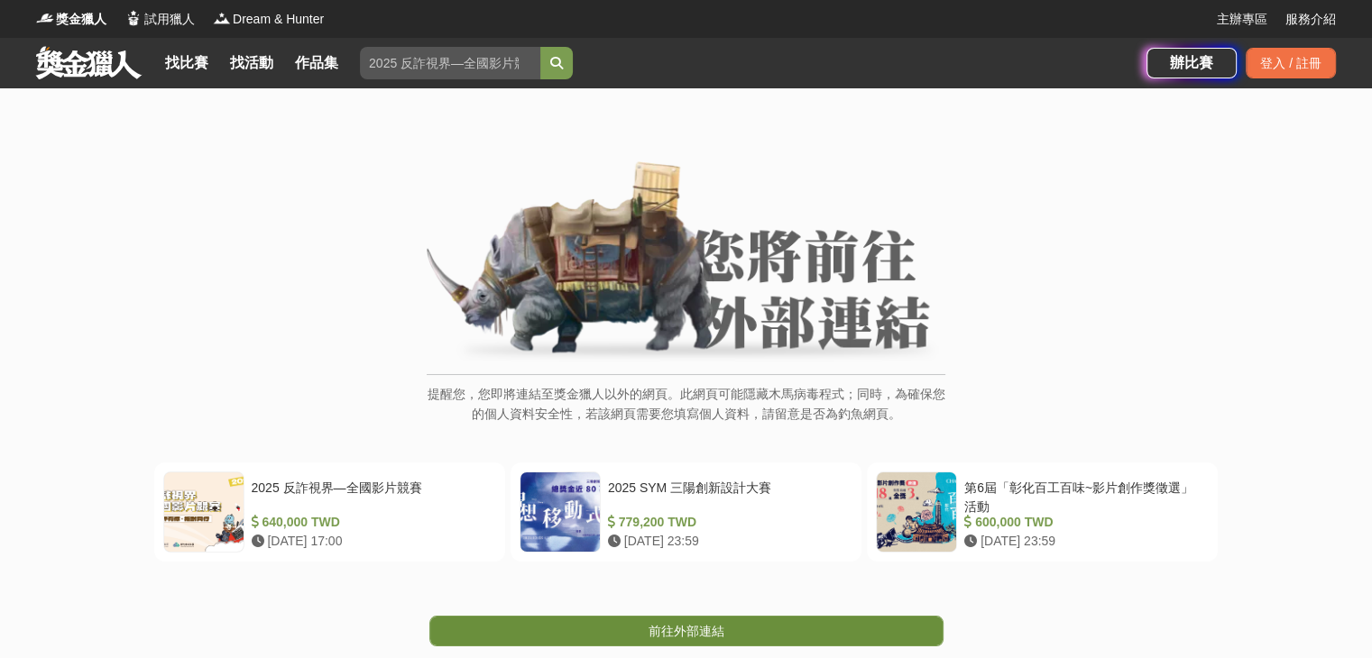  I want to click on p: 提醒您，您即將連結至獎金獵人以外的網頁。此網頁可能隱藏木馬病毒程式；同時，為確保您的個人資料安全性，若該網頁需要您填寫個人資料，請留意是否為釣魚網頁。, so click(685, 413).